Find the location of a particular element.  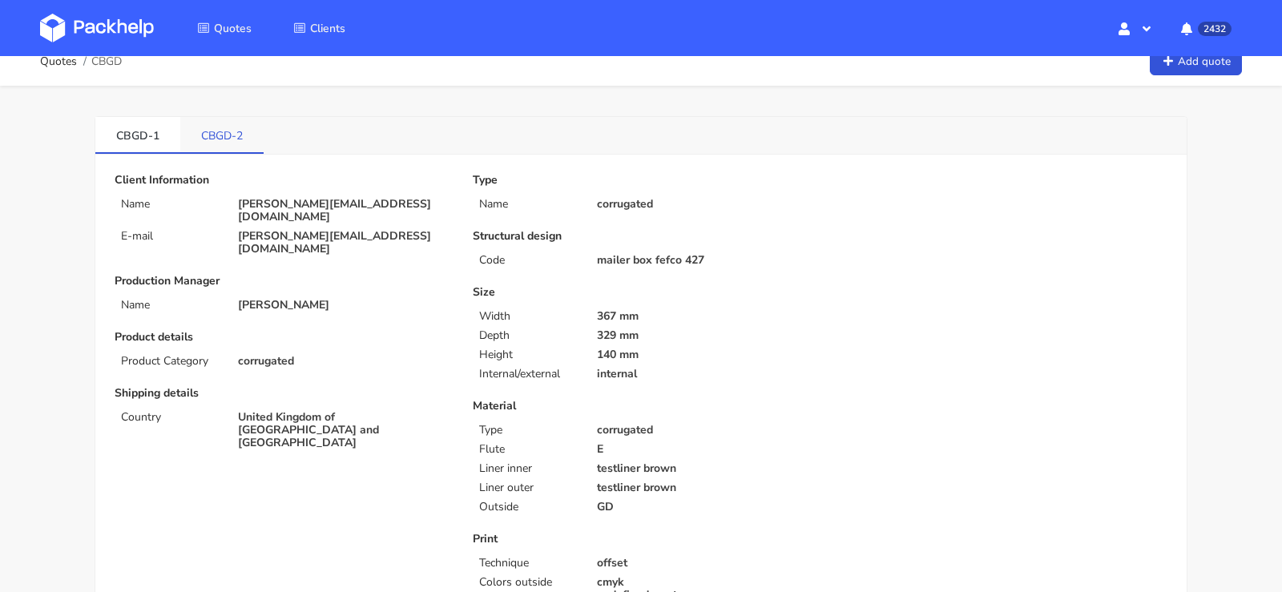

p: Liner outer is located at coordinates (528, 488).